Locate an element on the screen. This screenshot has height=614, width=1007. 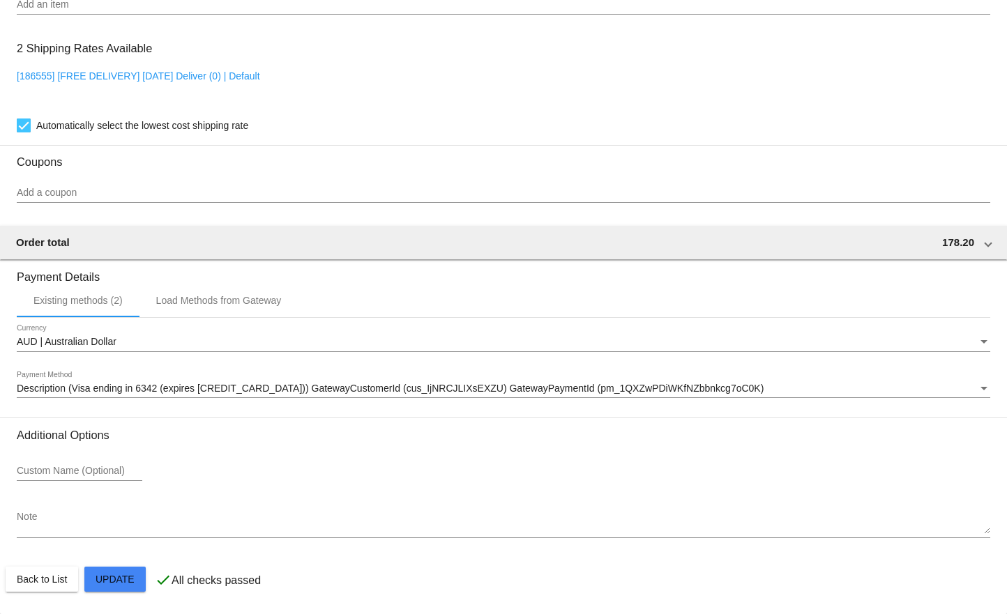
mat-select: Payment Method is located at coordinates (504, 389).